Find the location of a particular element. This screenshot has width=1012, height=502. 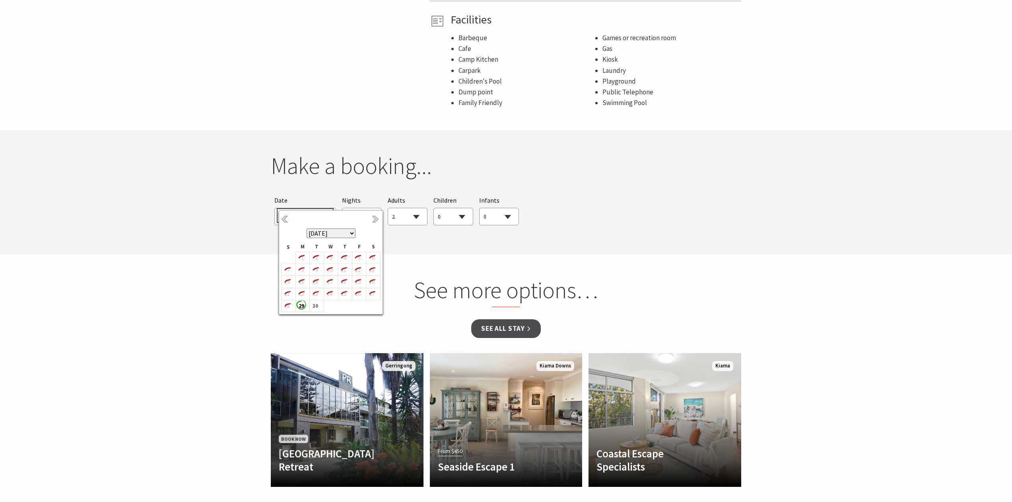

span: Children is located at coordinates (445, 200).